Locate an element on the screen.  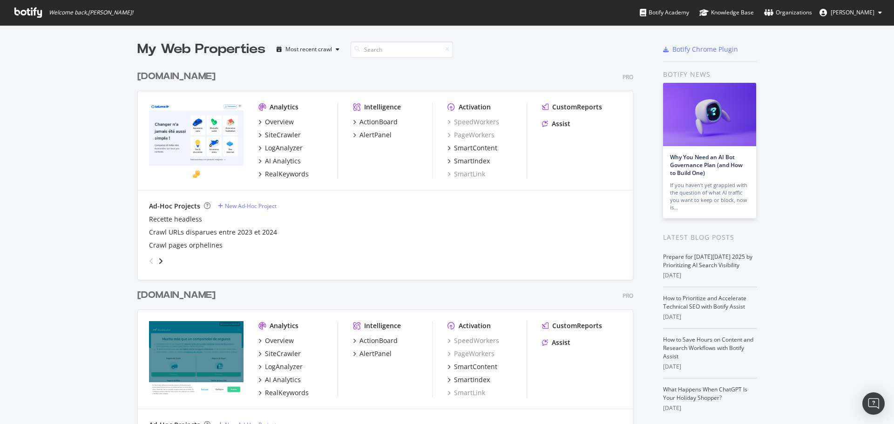
div: Recette headless is located at coordinates (176, 219).